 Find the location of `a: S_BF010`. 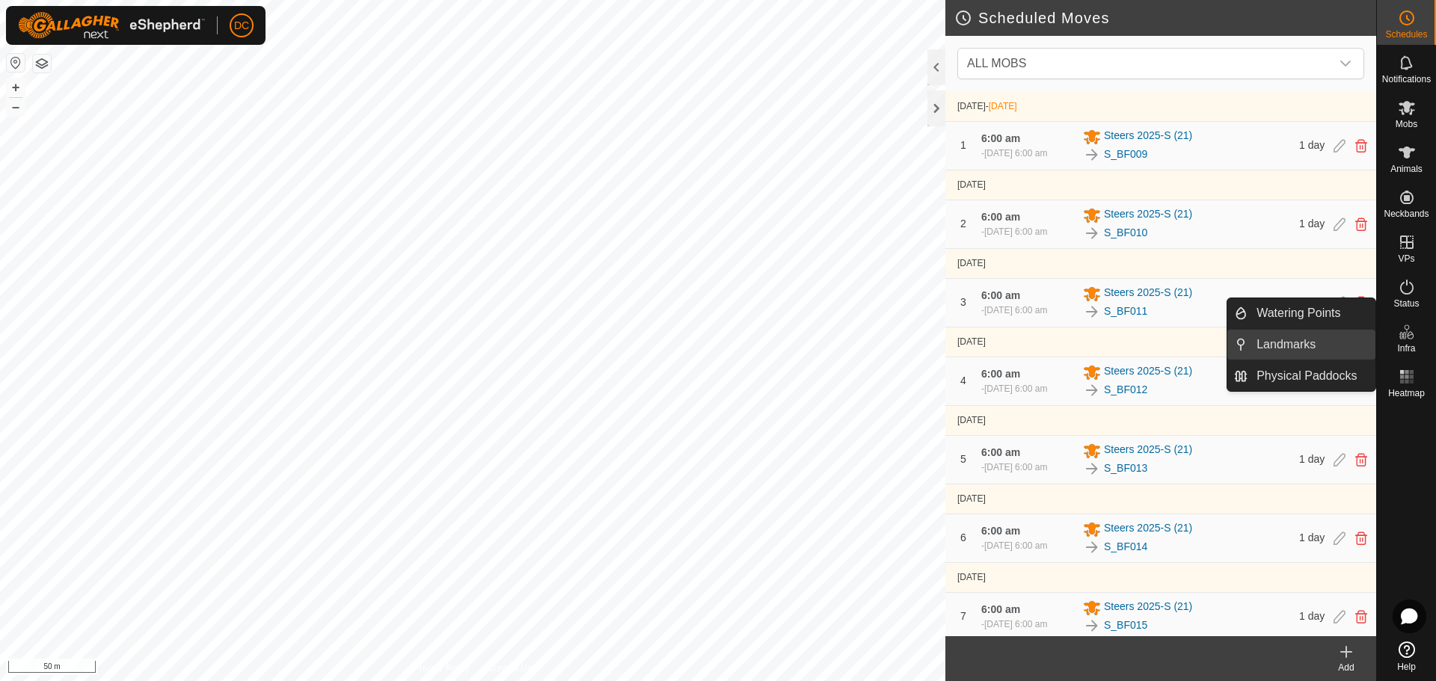

a: S_BF010 is located at coordinates (1126, 233).